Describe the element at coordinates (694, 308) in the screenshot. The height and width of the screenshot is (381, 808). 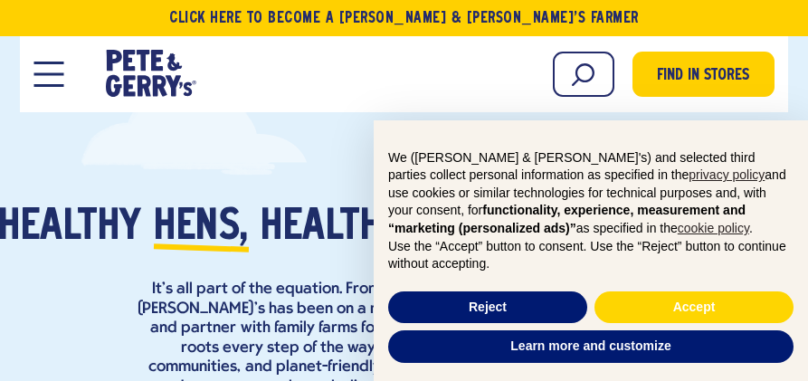
I see `button: Accept` at that location.